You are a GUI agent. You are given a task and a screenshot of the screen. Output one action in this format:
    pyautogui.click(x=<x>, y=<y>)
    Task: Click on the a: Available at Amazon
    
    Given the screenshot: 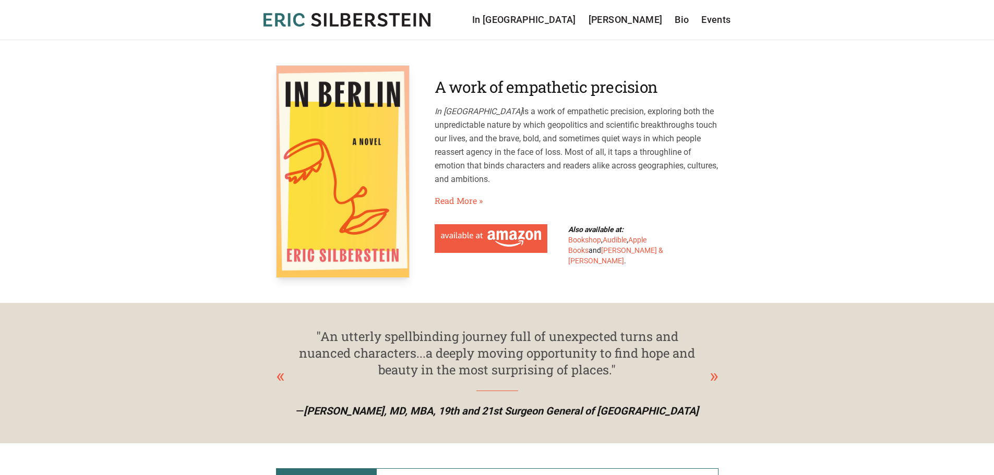 What is the action you would take?
    pyautogui.click(x=491, y=238)
    